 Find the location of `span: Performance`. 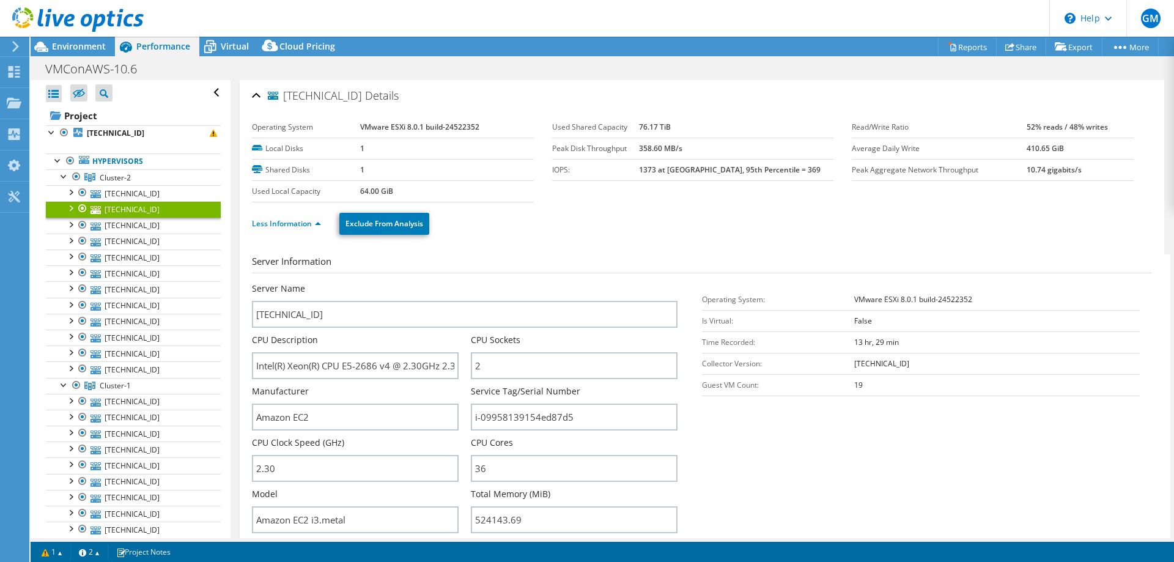

span: Performance is located at coordinates (163, 46).